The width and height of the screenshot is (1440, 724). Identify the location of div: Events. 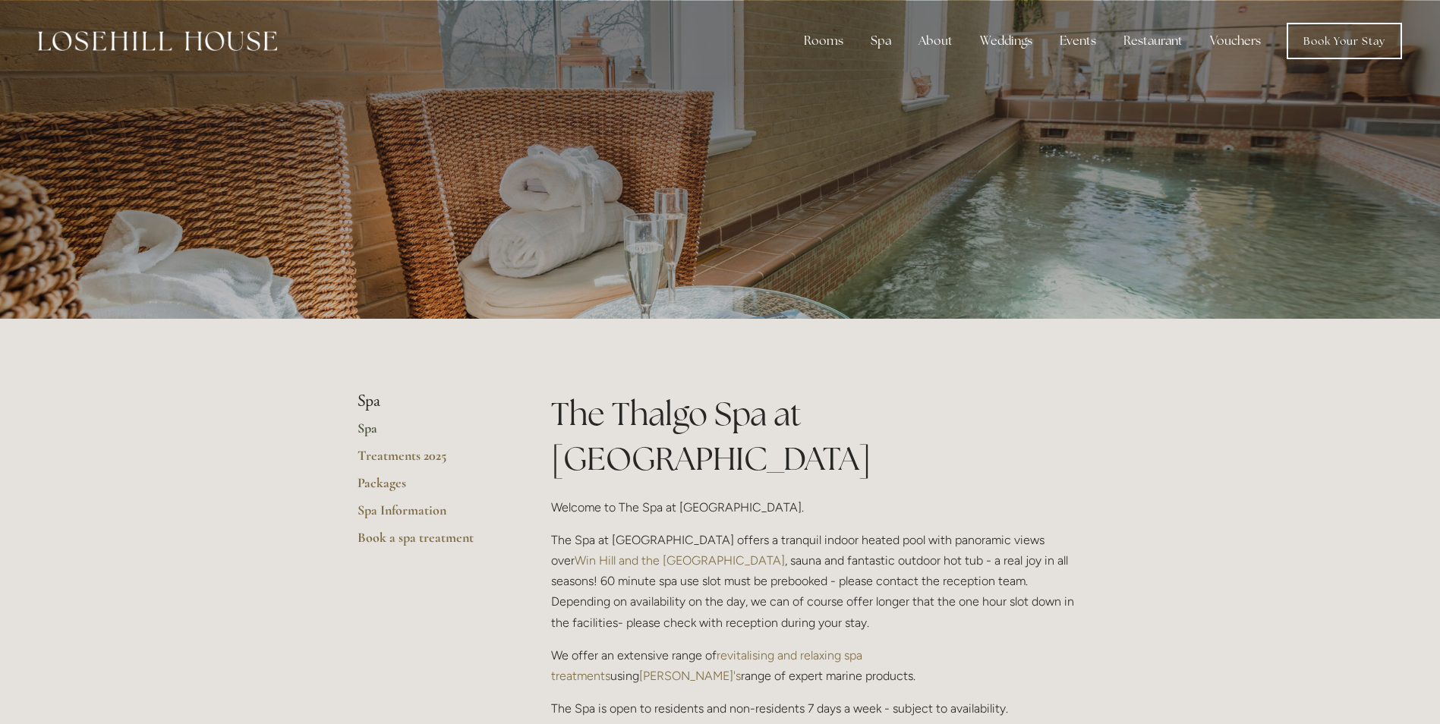
(1078, 41).